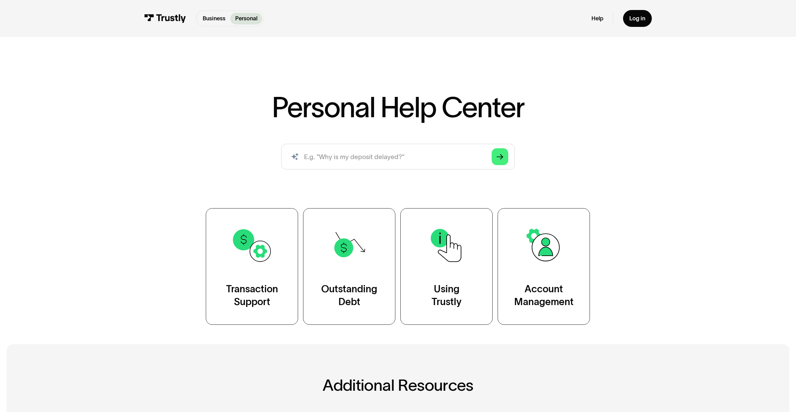 This screenshot has width=796, height=412. What do you see at coordinates (637, 18) in the screenshot?
I see `a: Log in` at bounding box center [637, 18].